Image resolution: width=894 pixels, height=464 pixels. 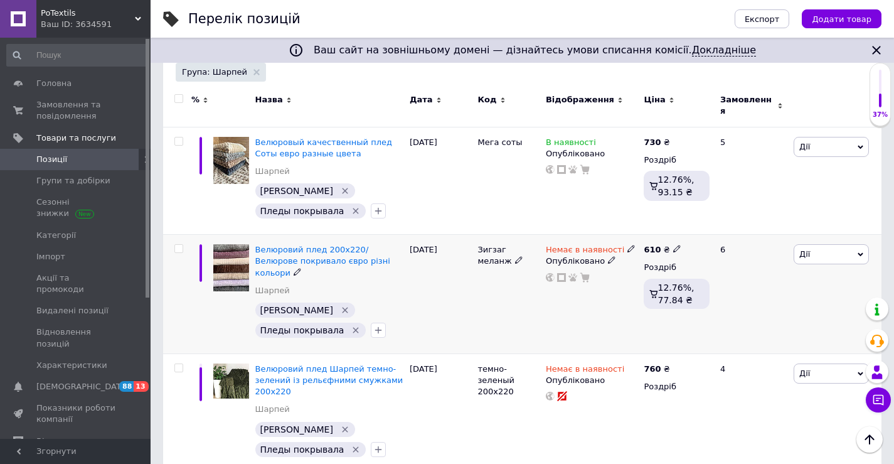 What do you see at coordinates (763, 19) in the screenshot?
I see `button: Експорт` at bounding box center [763, 19].